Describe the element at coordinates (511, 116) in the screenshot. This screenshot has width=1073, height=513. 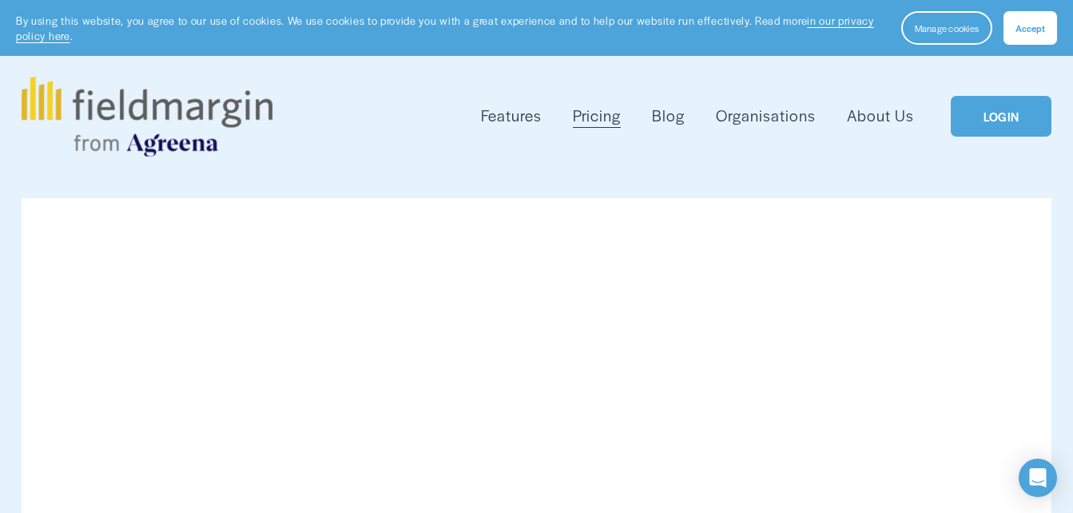
I see `span: Features` at that location.